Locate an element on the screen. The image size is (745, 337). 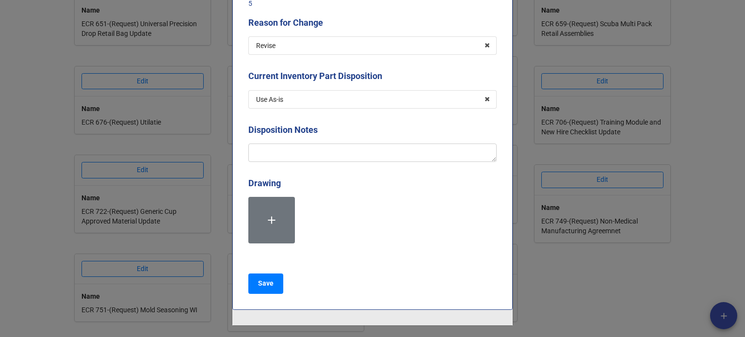
b: Save is located at coordinates (266, 283).